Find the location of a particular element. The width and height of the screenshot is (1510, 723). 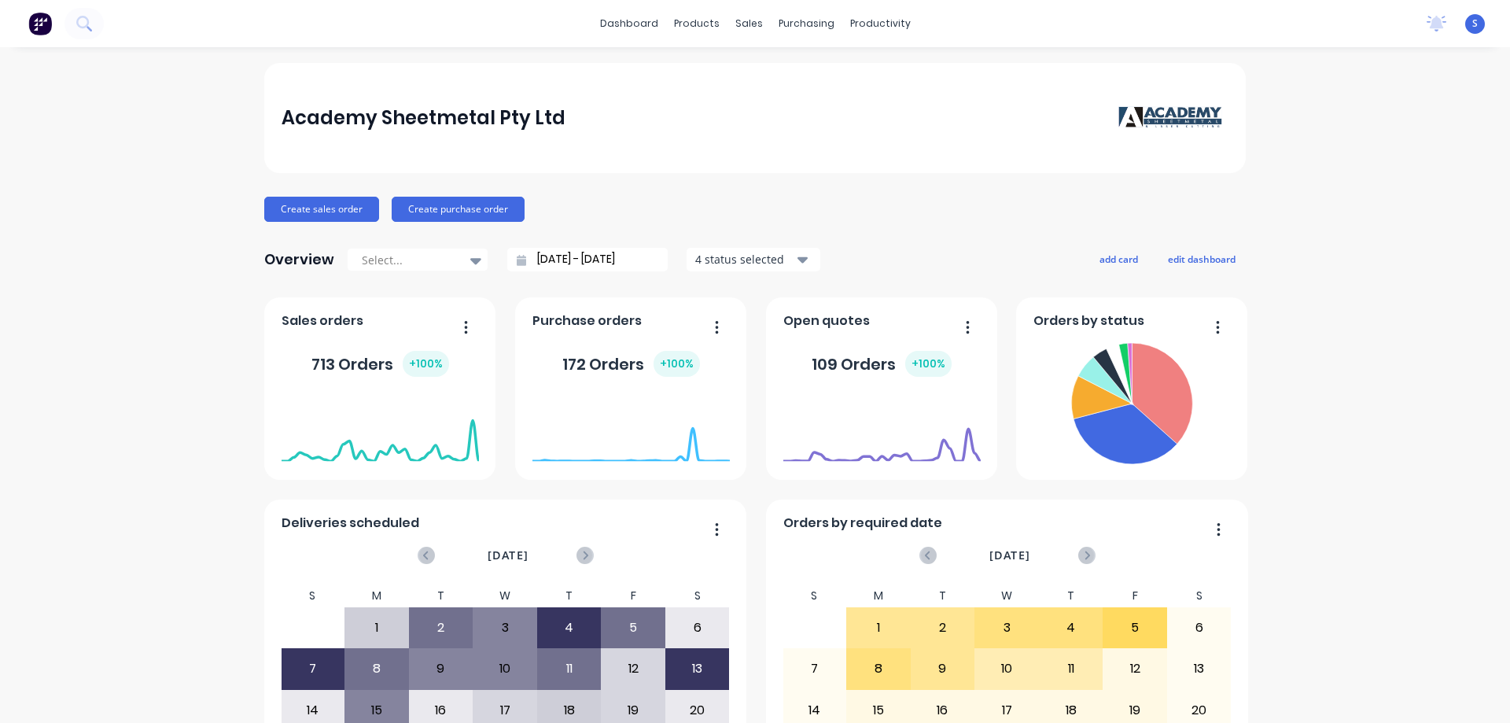

div: purchasing is located at coordinates (806, 24).